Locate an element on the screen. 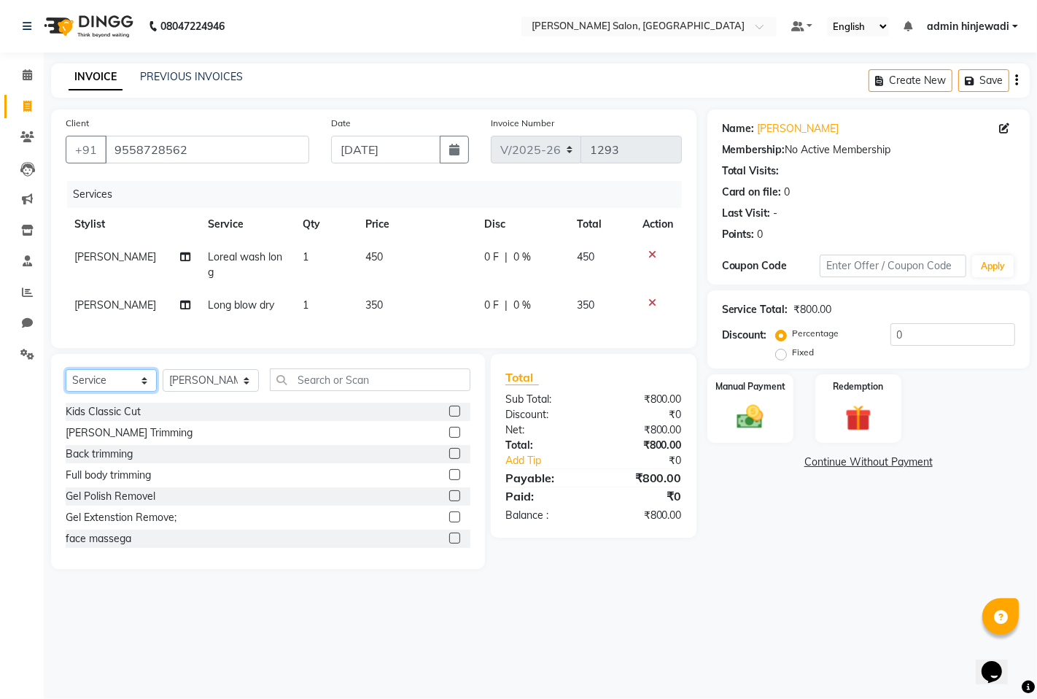 The image size is (1037, 699). input: Enter Offer / Coupon Code is located at coordinates (893, 266).